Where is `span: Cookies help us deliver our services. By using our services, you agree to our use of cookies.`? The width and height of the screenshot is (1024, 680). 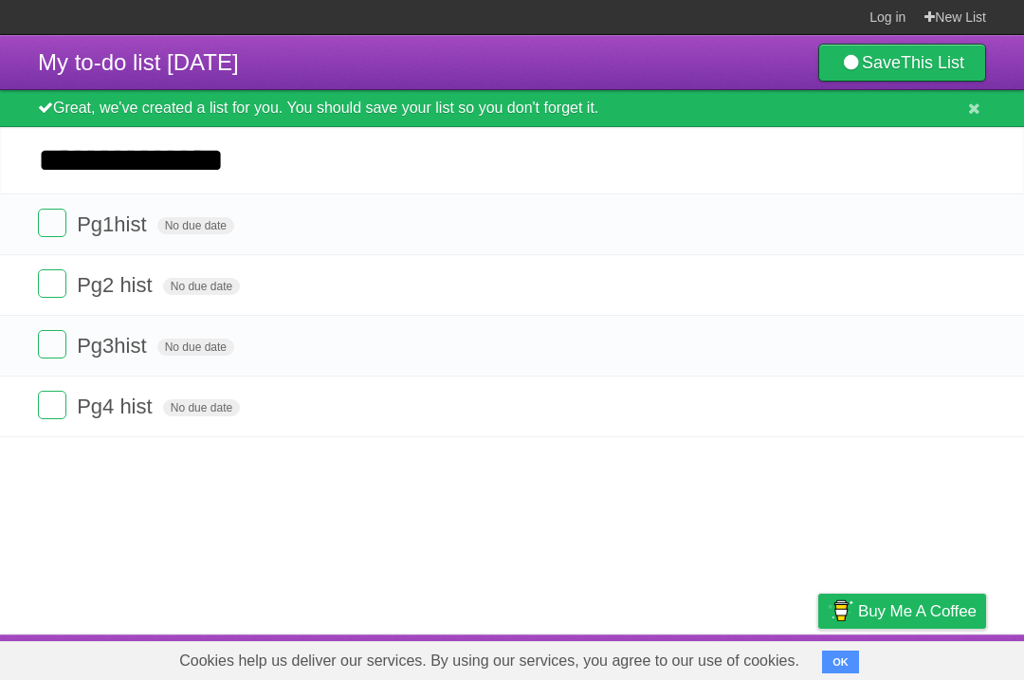 span: Cookies help us deliver our services. By using our services, you agree to our use of cookies. is located at coordinates (489, 661).